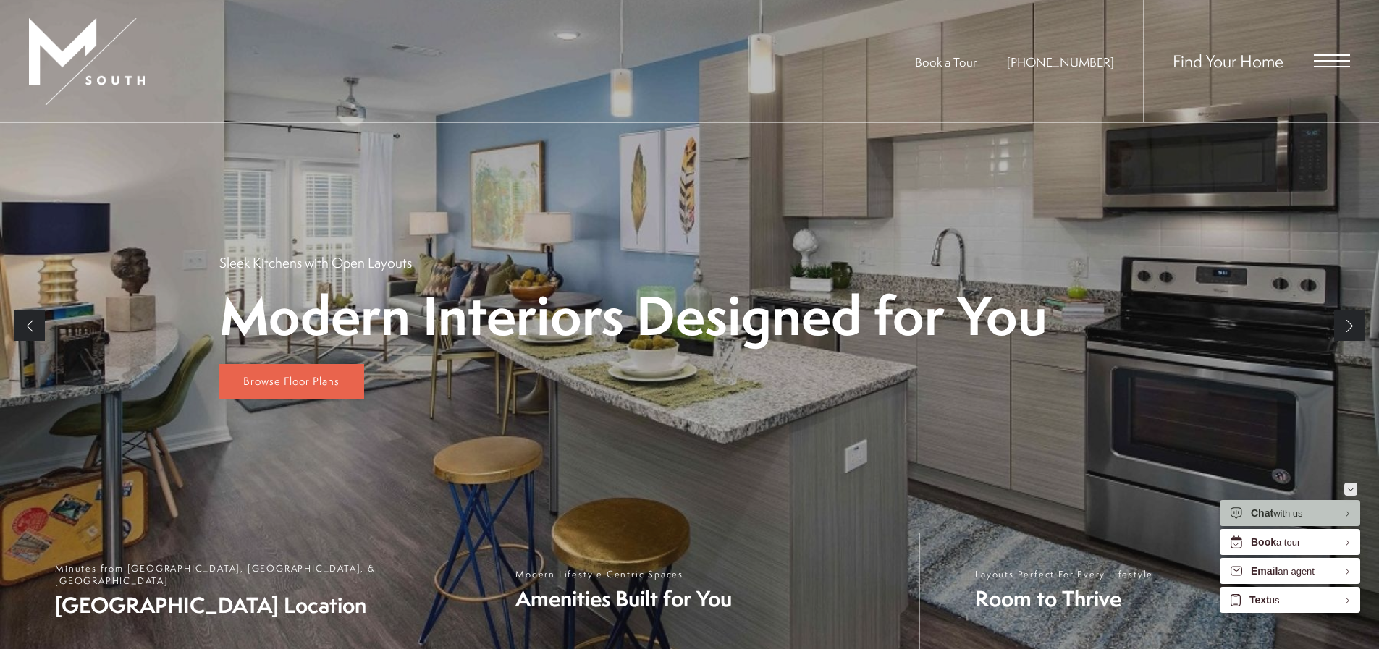  I want to click on button: Open Menu, so click(1332, 61).